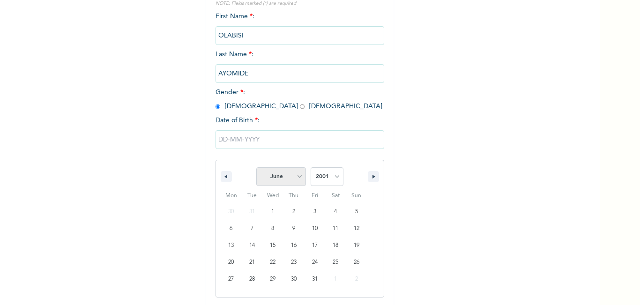  I want to click on span: 26, so click(357, 263).